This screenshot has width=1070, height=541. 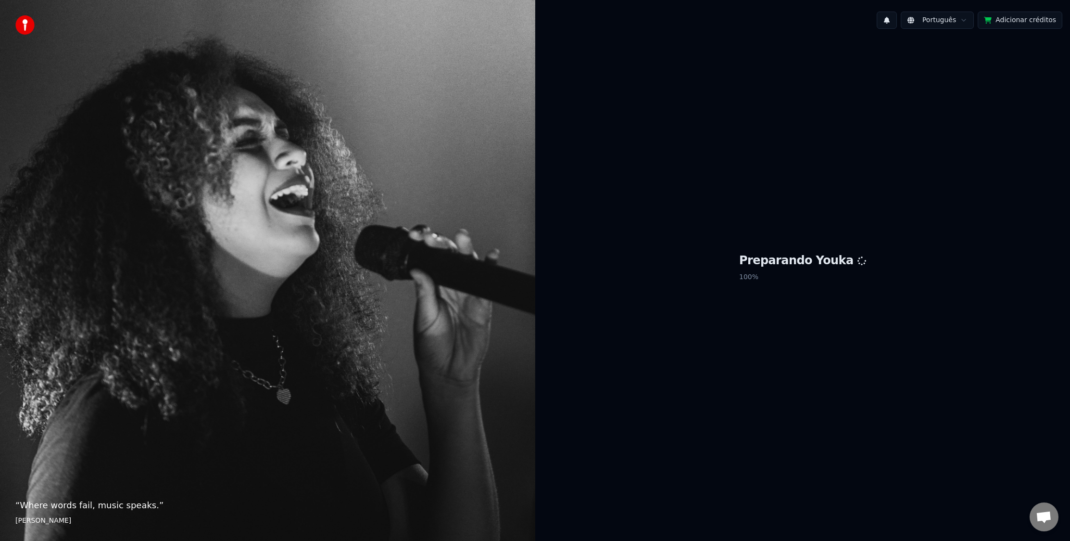 What do you see at coordinates (803, 261) in the screenshot?
I see `h1: Preparando Youka` at bounding box center [803, 261].